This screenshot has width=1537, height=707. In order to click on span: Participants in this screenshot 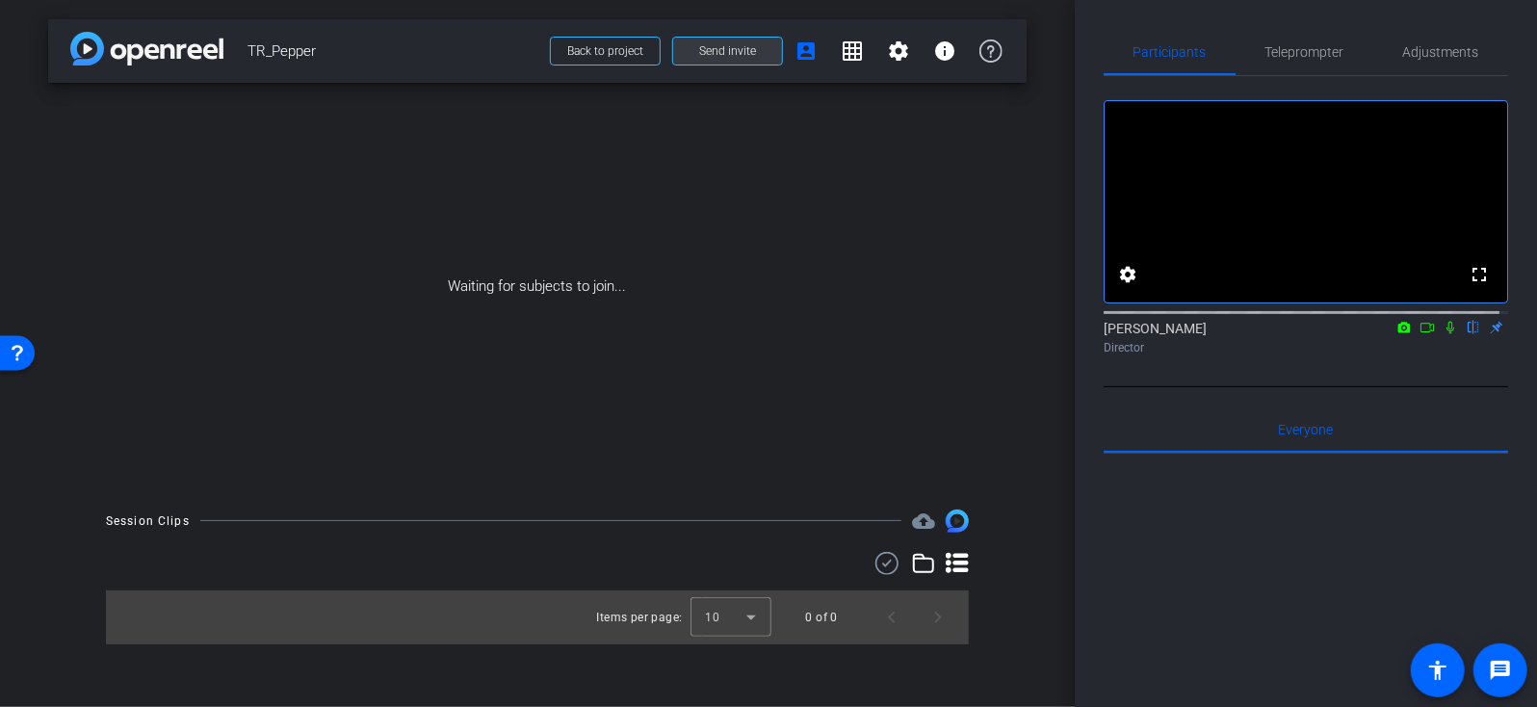, I will do `click(1170, 52)`.